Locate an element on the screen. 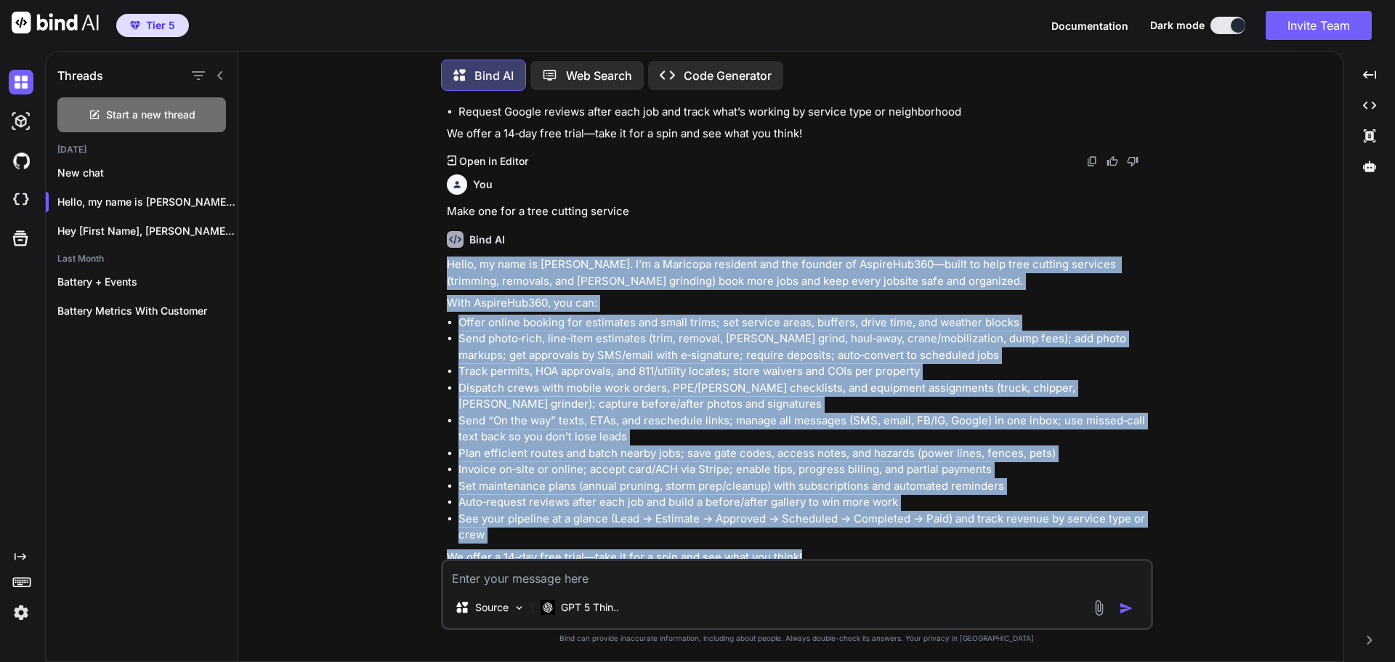  p: Open in Editor is located at coordinates (493, 161).